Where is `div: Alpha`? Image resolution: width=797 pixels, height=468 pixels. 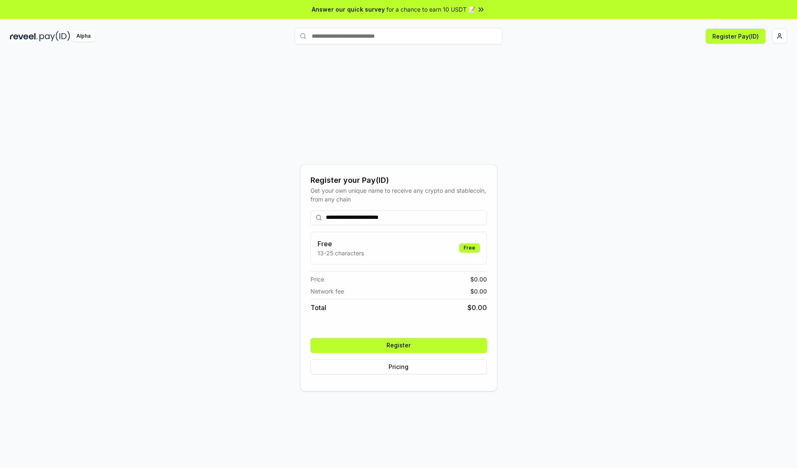 div: Alpha is located at coordinates (83, 36).